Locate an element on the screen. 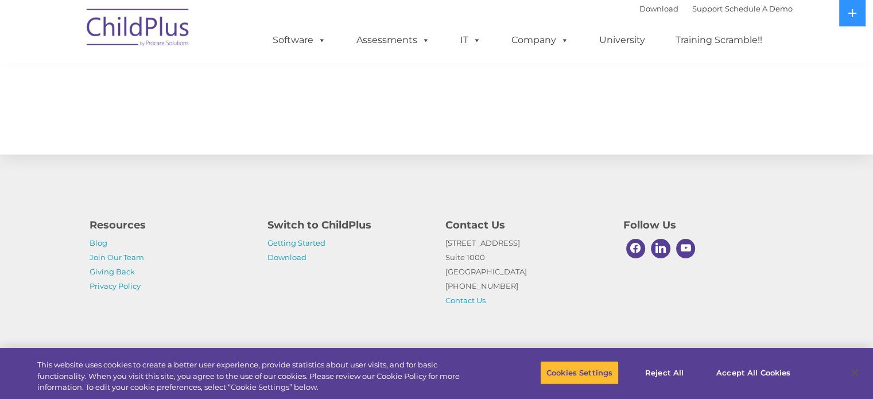 This screenshot has height=399, width=873. button: Close is located at coordinates (854, 372).